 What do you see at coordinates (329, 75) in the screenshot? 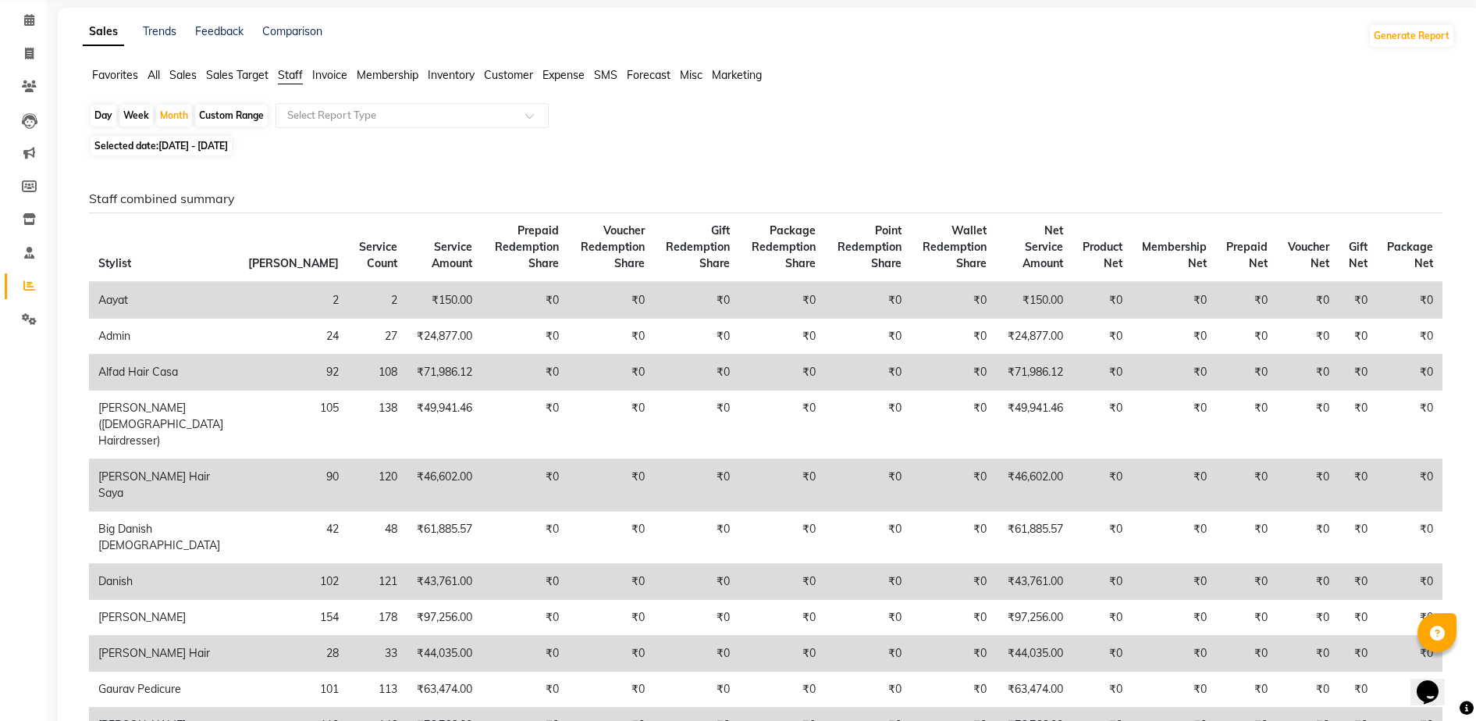
I see `span: Invoice` at bounding box center [329, 75].